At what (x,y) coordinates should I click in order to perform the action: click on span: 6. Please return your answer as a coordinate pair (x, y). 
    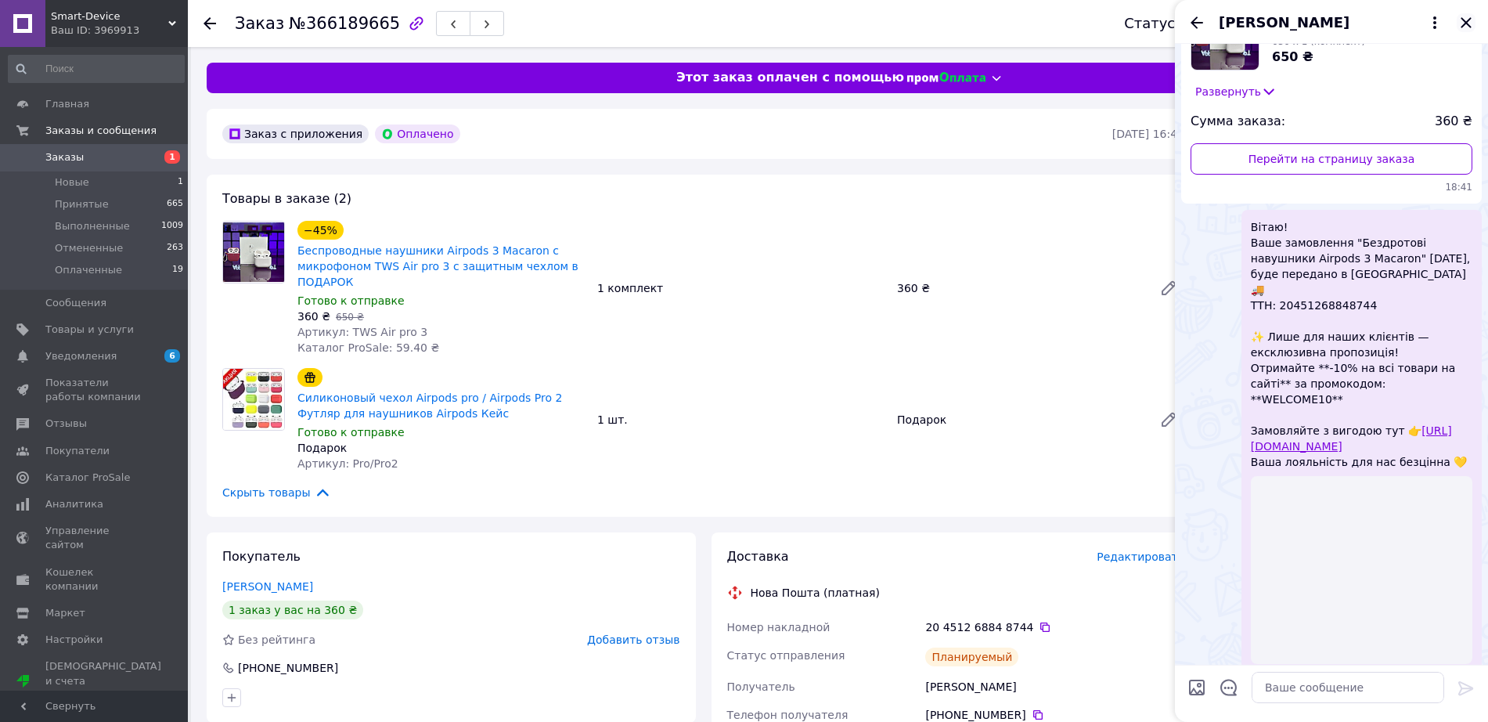
    Looking at the image, I should click on (172, 355).